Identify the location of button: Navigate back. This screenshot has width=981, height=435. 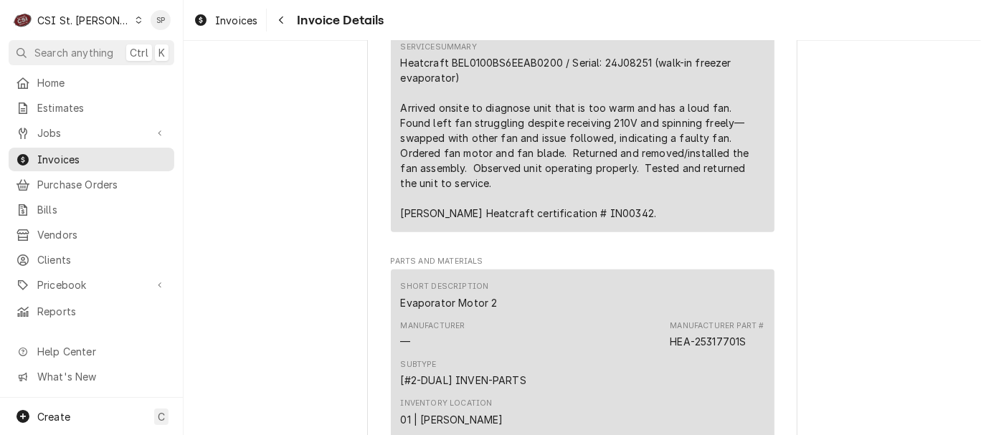
(281, 20).